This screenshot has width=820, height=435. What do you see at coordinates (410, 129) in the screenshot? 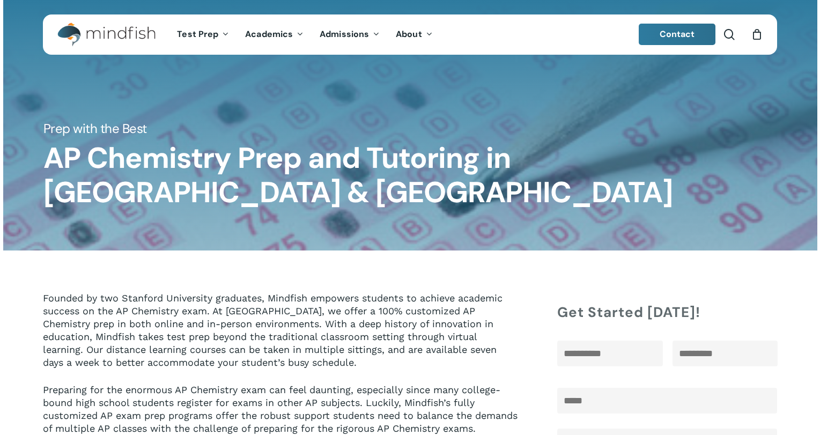
I see `h5: Prep with the Best` at bounding box center [410, 129].